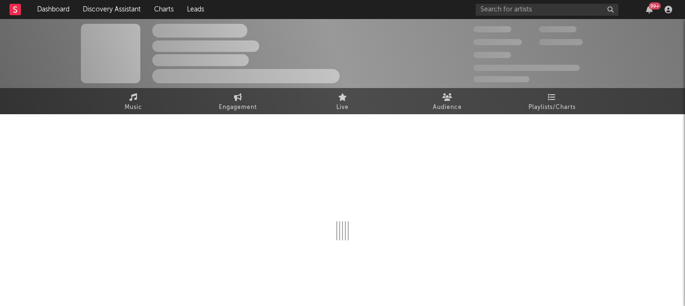 This screenshot has height=306, width=685. Describe the element at coordinates (342, 107) in the screenshot. I see `span: Live` at that location.